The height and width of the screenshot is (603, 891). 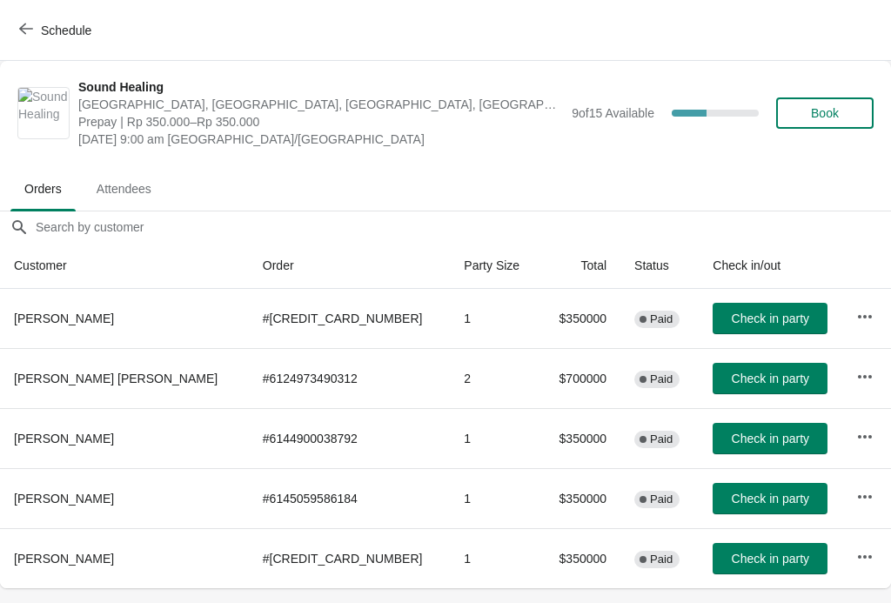 I want to click on td: 2, so click(x=494, y=378).